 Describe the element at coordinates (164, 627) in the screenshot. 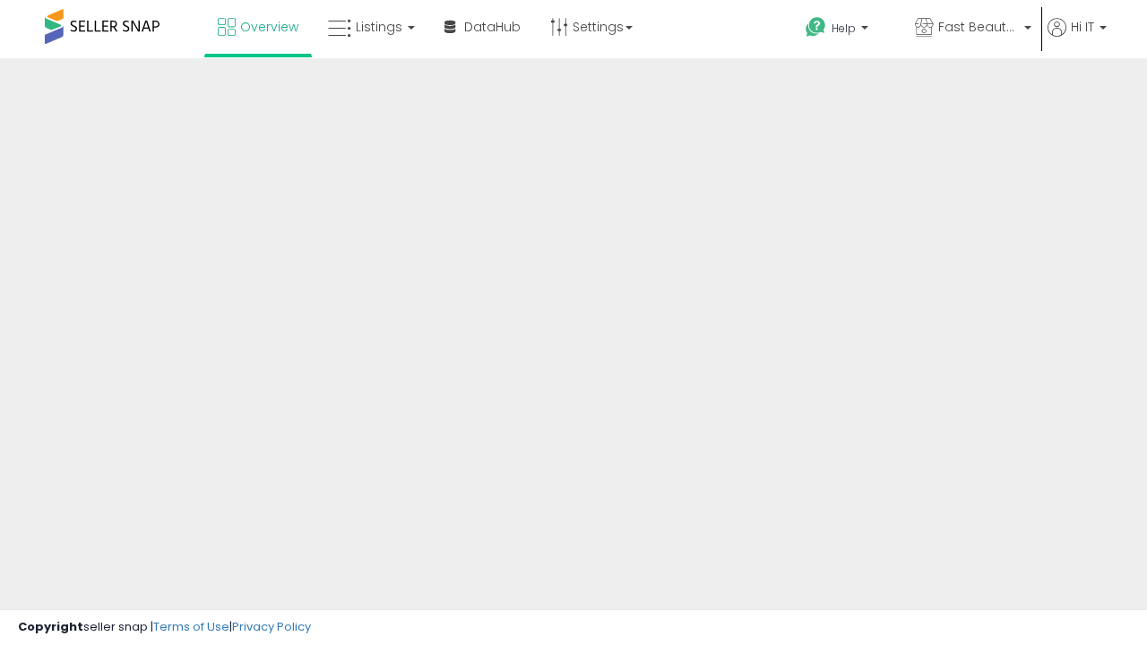

I see `div: seller snap | |` at that location.